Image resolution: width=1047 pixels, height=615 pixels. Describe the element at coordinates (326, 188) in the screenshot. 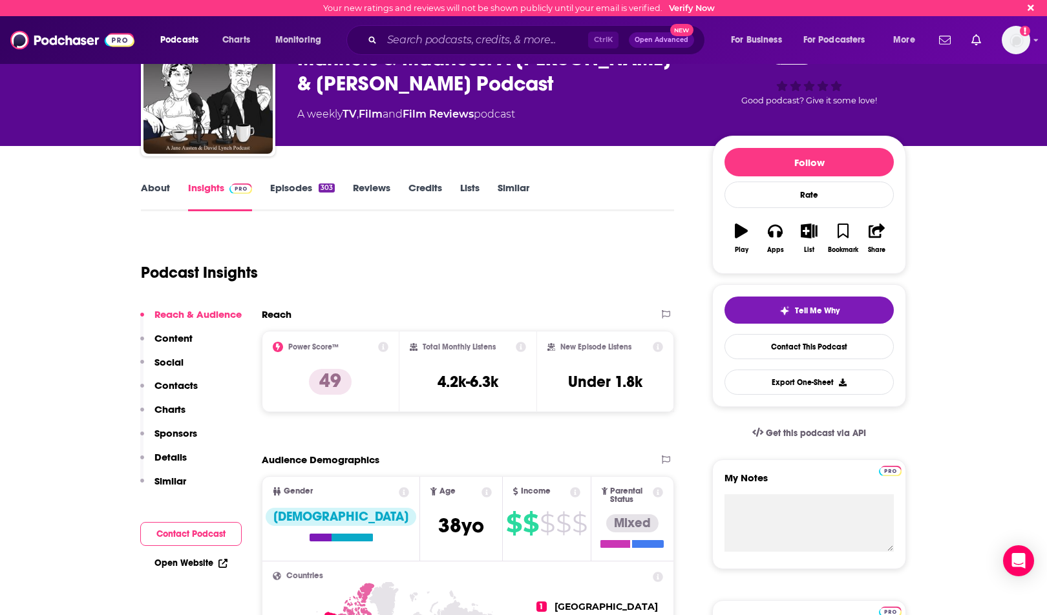

I see `div: 303` at that location.